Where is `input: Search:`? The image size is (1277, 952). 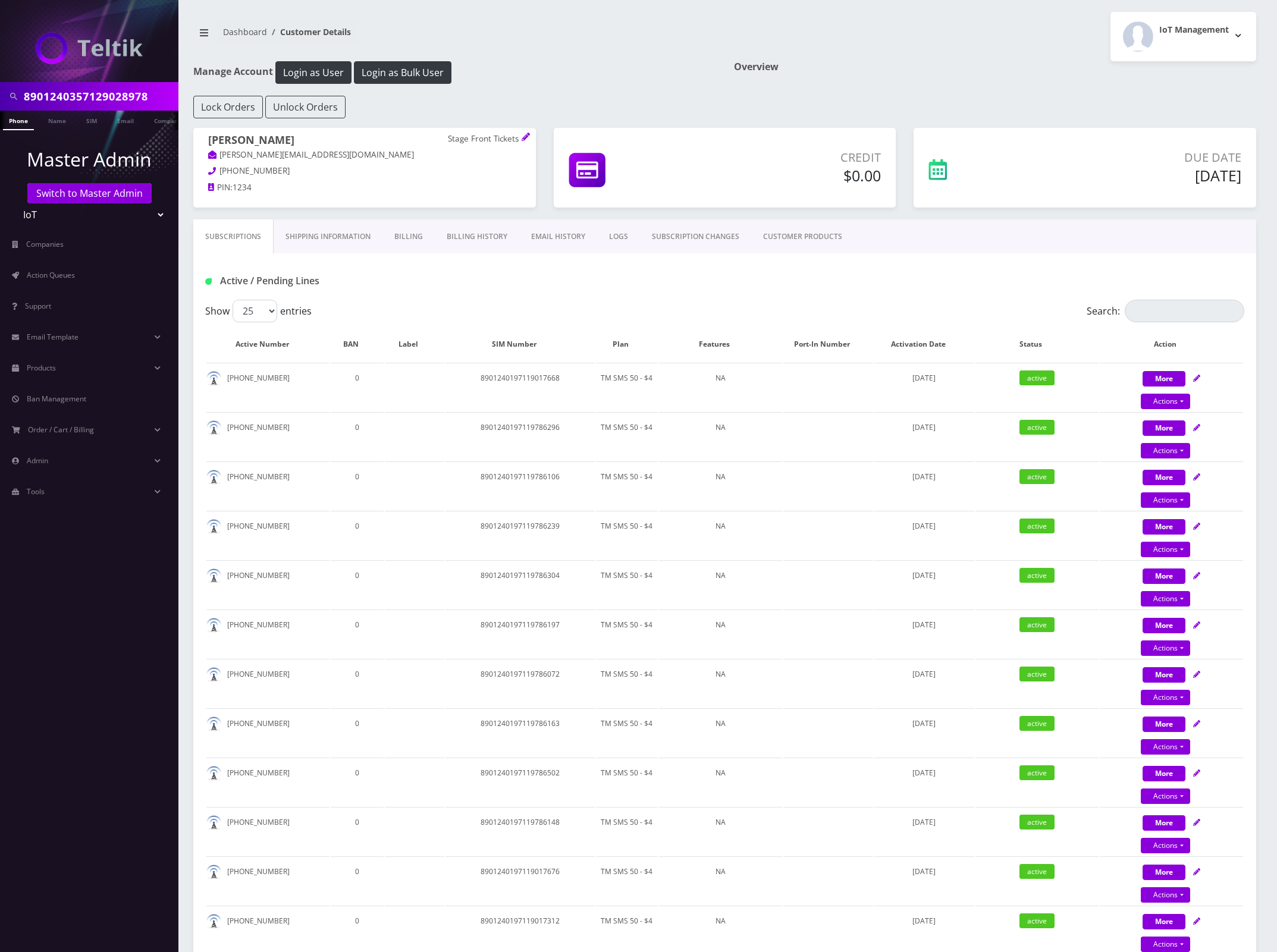
input: Search: is located at coordinates (1184, 311).